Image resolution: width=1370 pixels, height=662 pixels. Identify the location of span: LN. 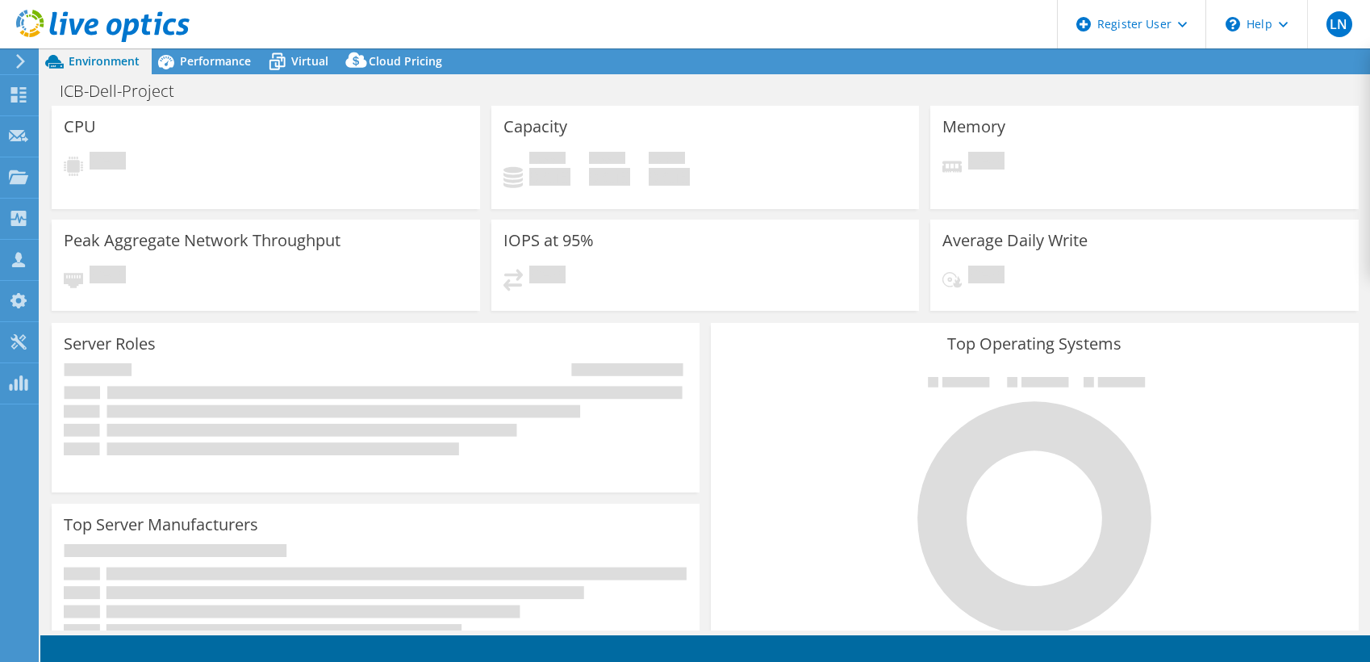
(1339, 24).